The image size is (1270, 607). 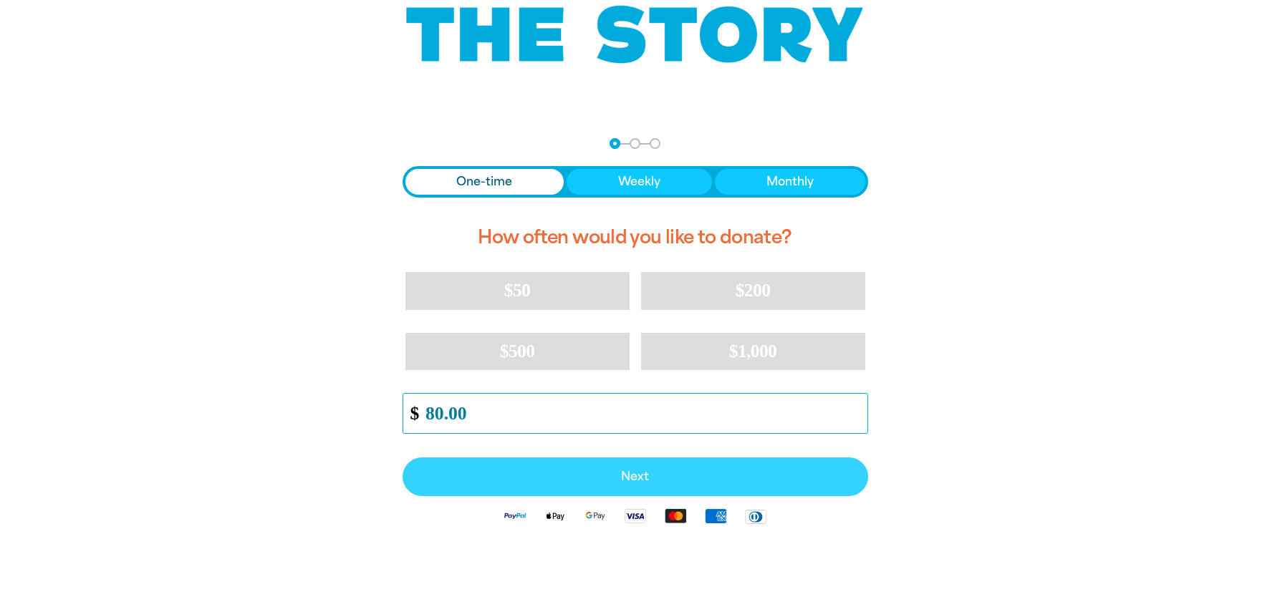 What do you see at coordinates (635, 143) in the screenshot?
I see `button: Navigate to step 2 of 3 to enter your details` at bounding box center [635, 143].